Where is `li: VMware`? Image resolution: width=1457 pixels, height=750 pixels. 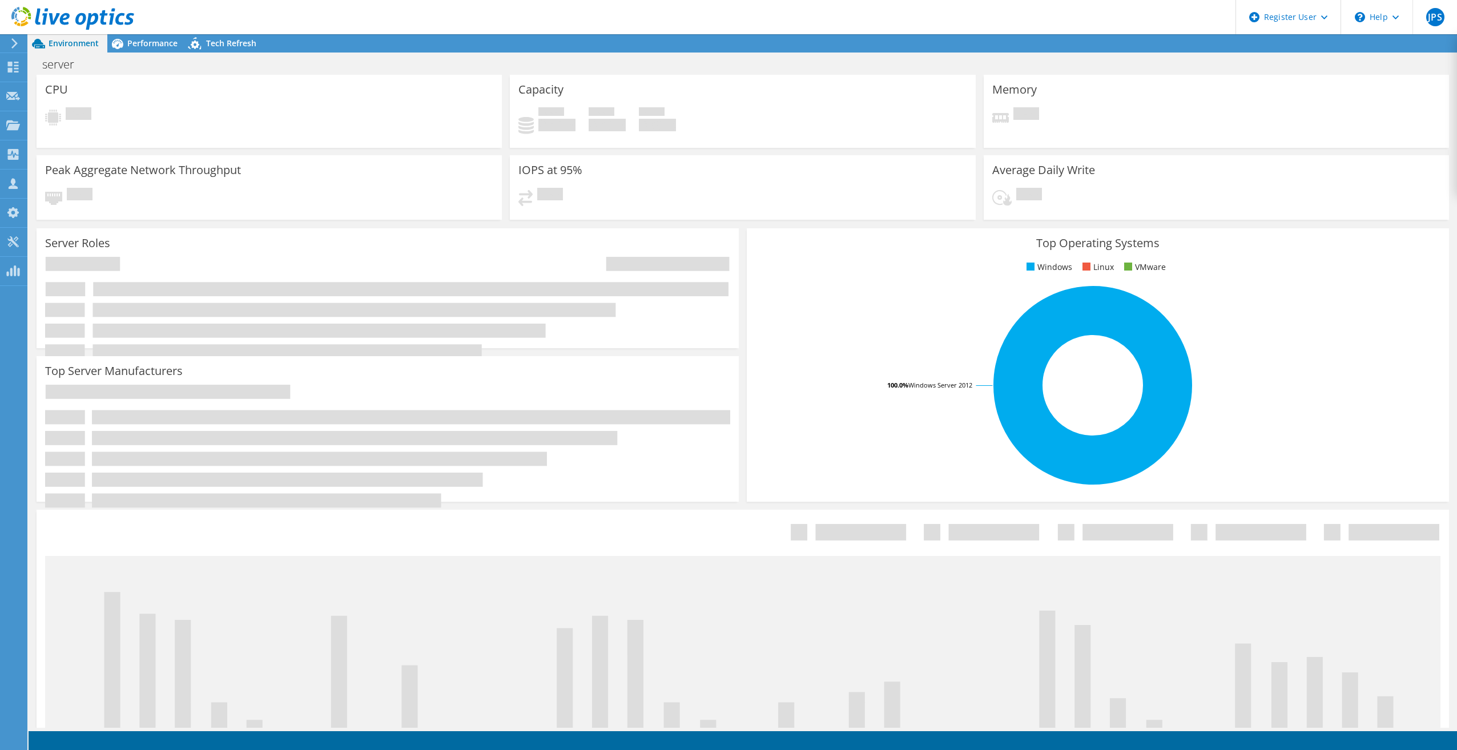 li: VMware is located at coordinates (1144, 267).